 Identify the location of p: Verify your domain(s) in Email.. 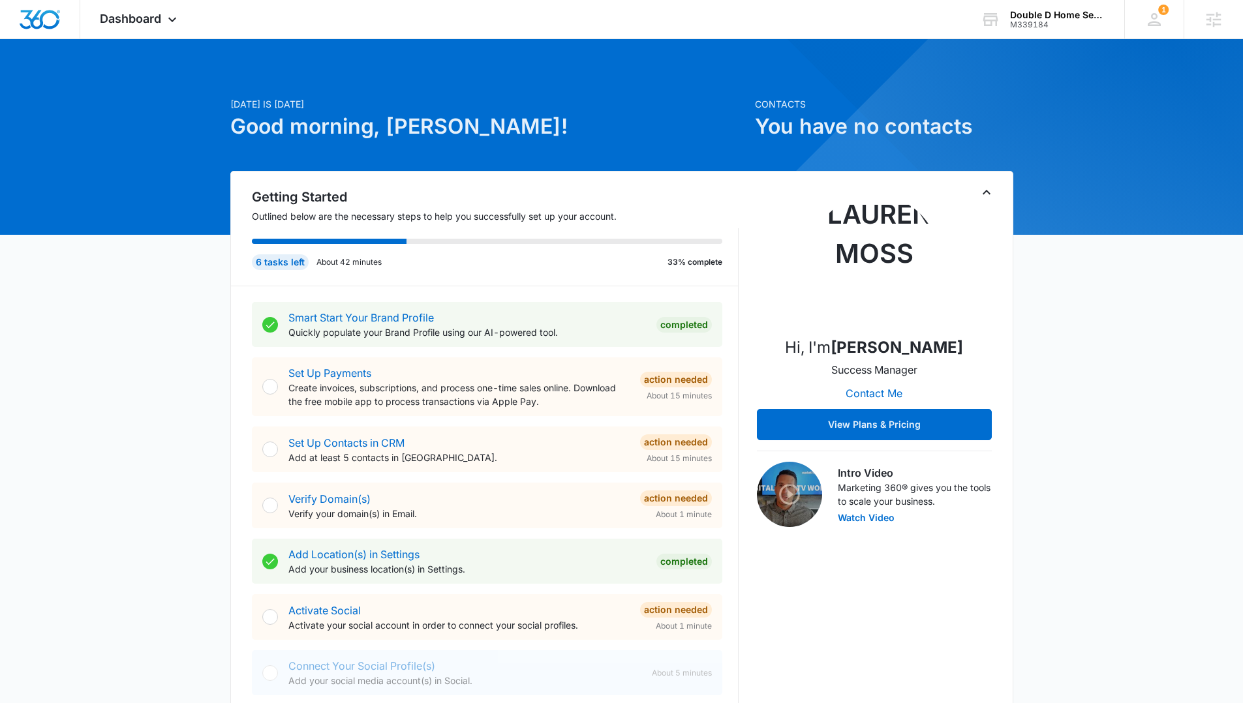
(459, 513).